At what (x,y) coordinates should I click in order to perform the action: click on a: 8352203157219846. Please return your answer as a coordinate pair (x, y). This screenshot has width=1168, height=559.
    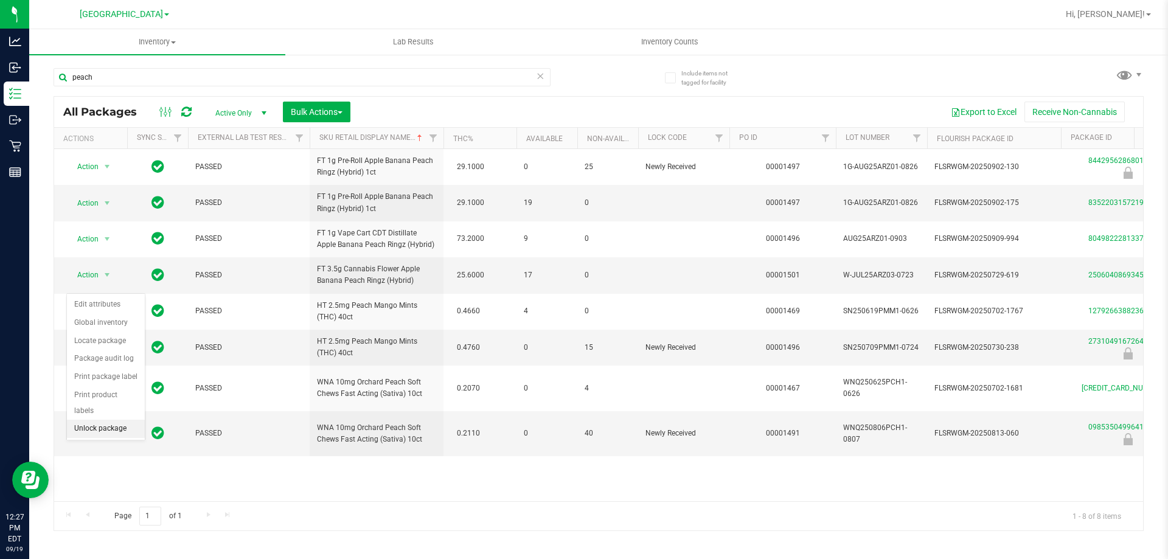
    Looking at the image, I should click on (1123, 203).